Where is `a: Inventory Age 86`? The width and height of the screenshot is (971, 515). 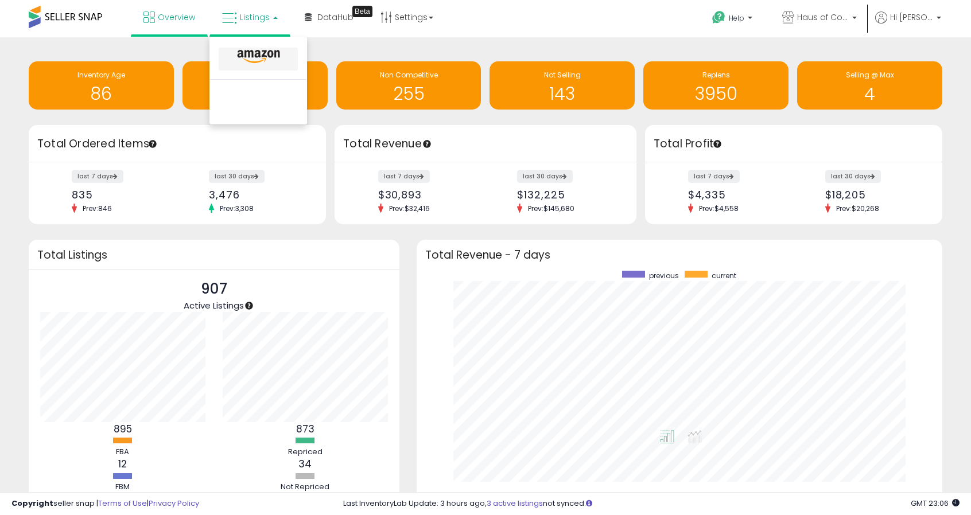
a: Inventory Age 86 is located at coordinates (101, 86).